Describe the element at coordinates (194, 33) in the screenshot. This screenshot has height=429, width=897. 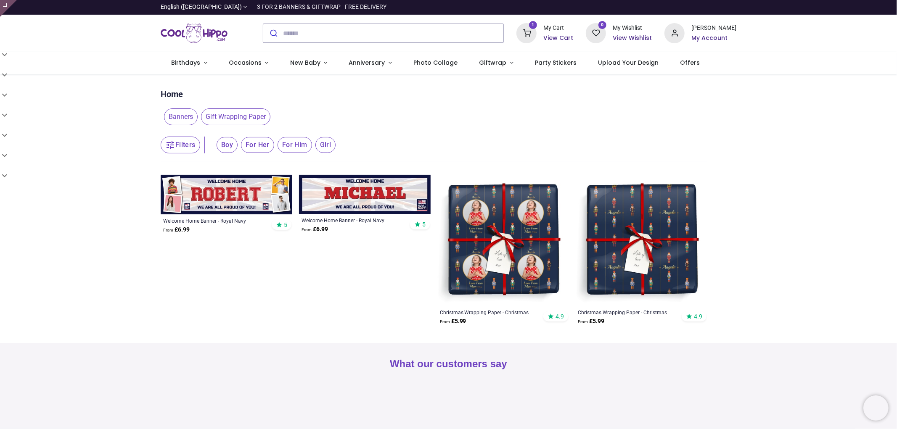
I see `img: Cool Hippo` at that location.